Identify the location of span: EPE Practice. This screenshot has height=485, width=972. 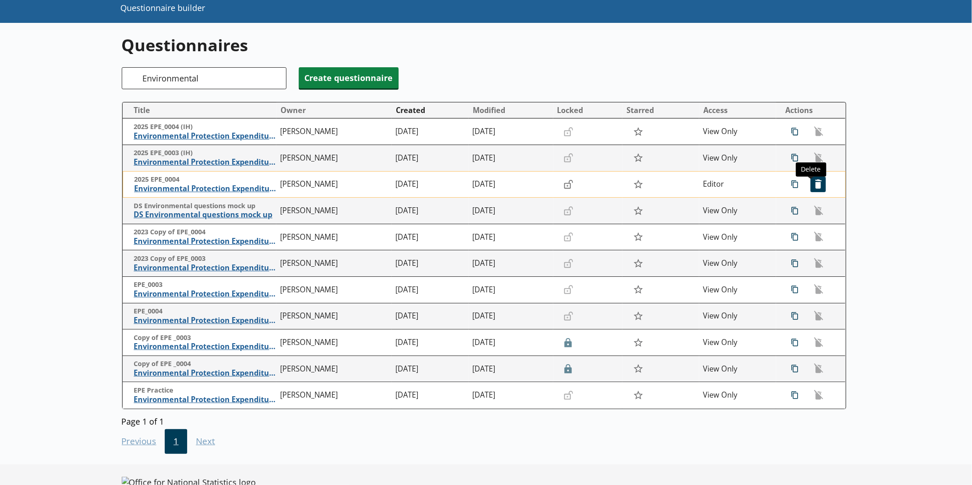
(205, 390).